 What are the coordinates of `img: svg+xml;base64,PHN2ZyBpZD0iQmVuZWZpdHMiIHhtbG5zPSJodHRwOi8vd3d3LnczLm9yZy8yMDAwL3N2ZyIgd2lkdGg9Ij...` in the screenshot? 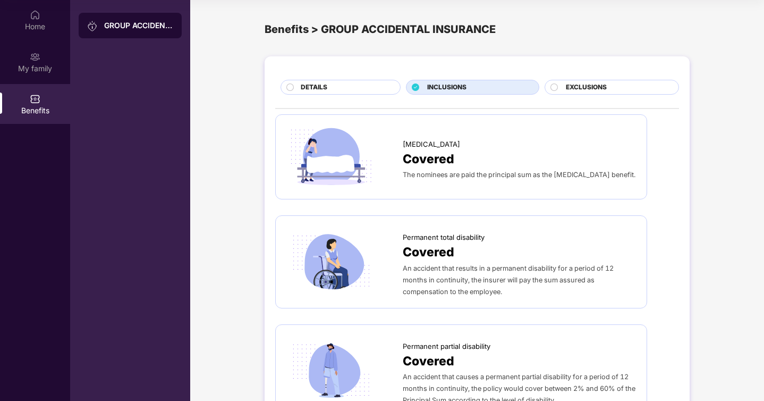 It's located at (35, 99).